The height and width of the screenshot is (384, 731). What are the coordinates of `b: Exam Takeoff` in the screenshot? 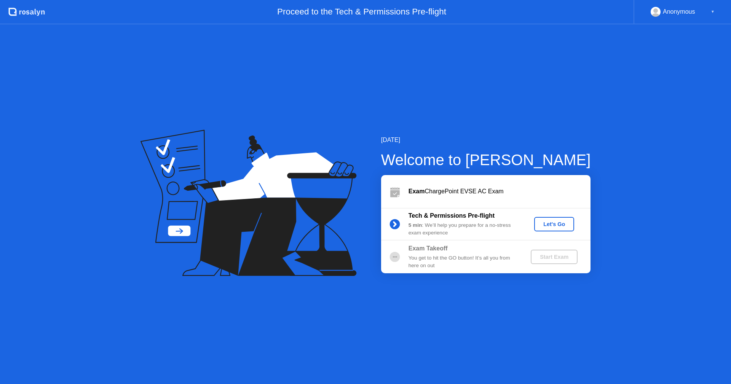 It's located at (428, 248).